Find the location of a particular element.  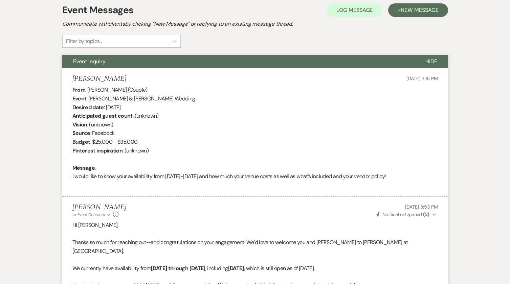

span: Event Inquiry is located at coordinates (89, 61).